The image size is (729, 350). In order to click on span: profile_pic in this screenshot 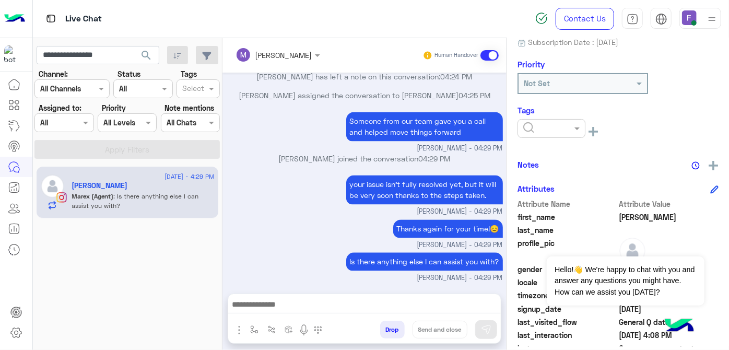, I will do `click(567, 250)`.